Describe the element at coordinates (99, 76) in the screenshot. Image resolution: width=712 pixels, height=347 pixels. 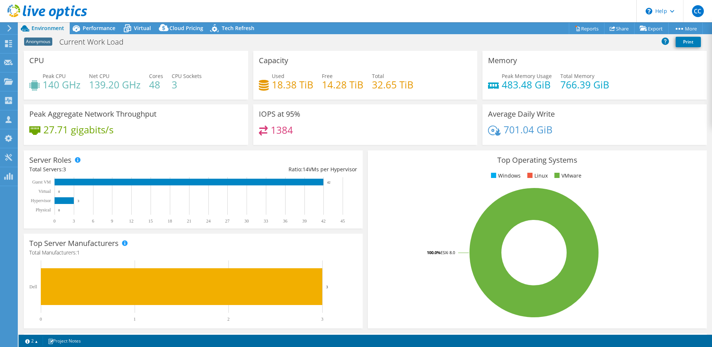
I see `span: Net CPU` at that location.